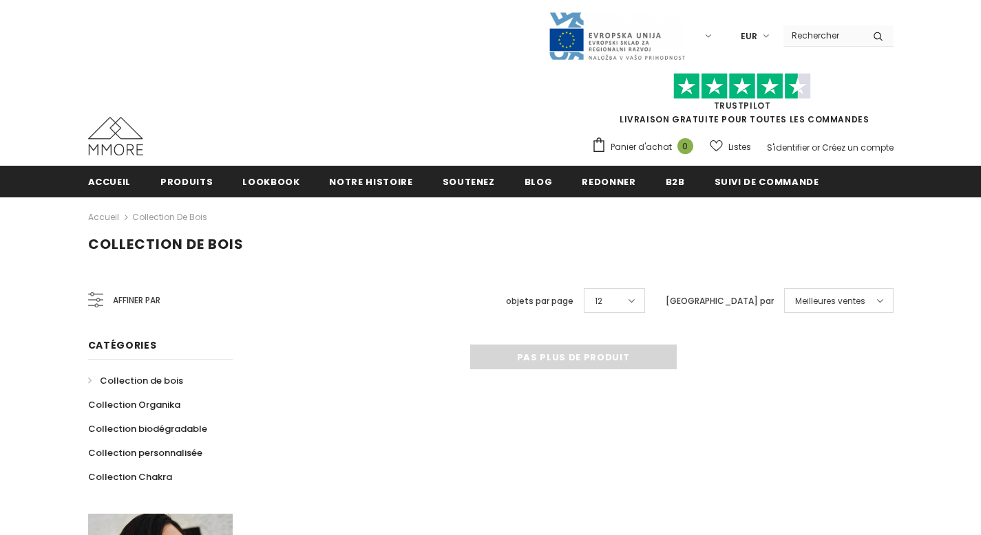 This screenshot has height=535, width=981. What do you see at coordinates (685, 146) in the screenshot?
I see `span: 0` at bounding box center [685, 146].